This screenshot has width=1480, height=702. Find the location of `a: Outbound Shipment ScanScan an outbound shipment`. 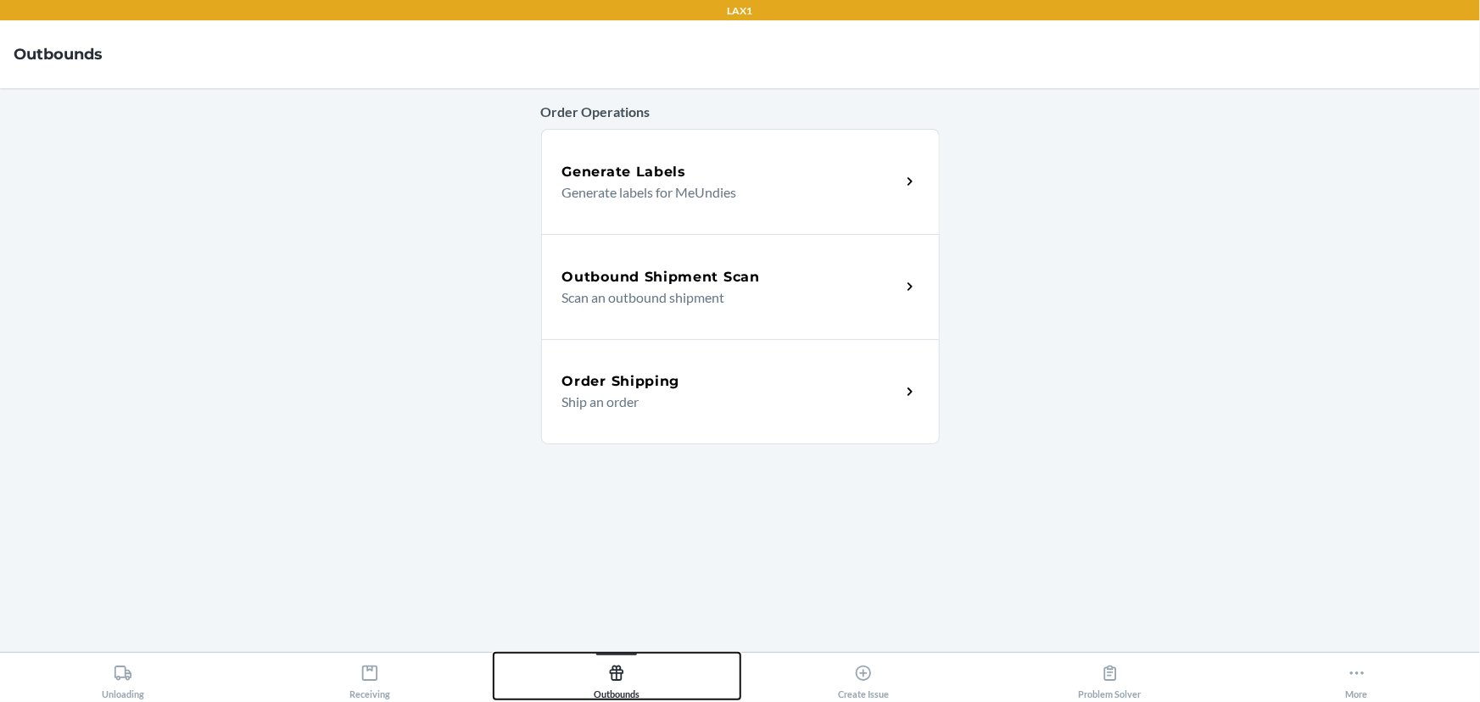

a: Outbound Shipment ScanScan an outbound shipment is located at coordinates (740, 287).